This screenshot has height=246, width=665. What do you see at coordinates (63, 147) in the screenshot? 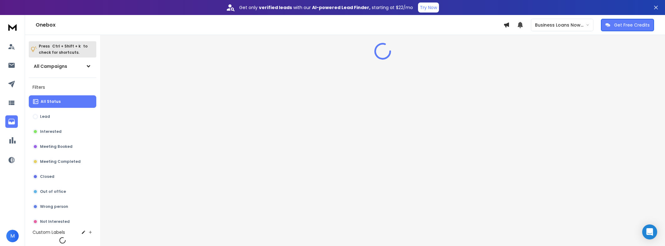
I see `button: Meeting Booked` at bounding box center [63, 147].